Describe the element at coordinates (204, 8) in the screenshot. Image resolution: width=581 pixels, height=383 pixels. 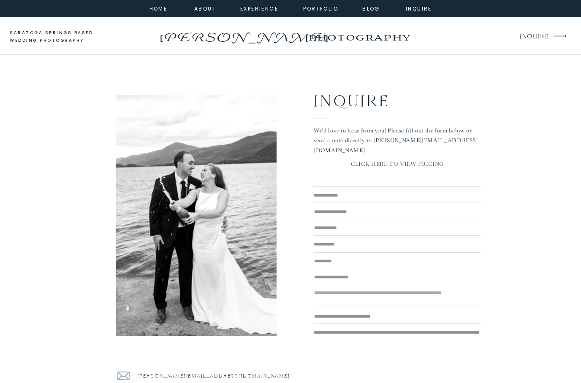
I see `nav: about` at that location.